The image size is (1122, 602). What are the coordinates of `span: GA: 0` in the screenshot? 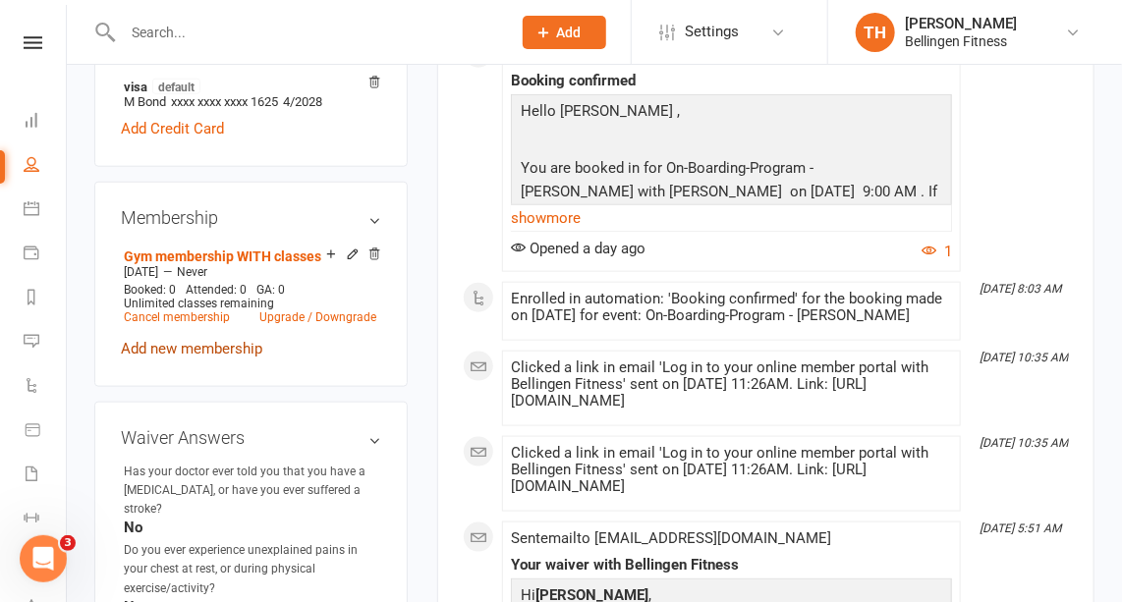 It's located at (270, 290).